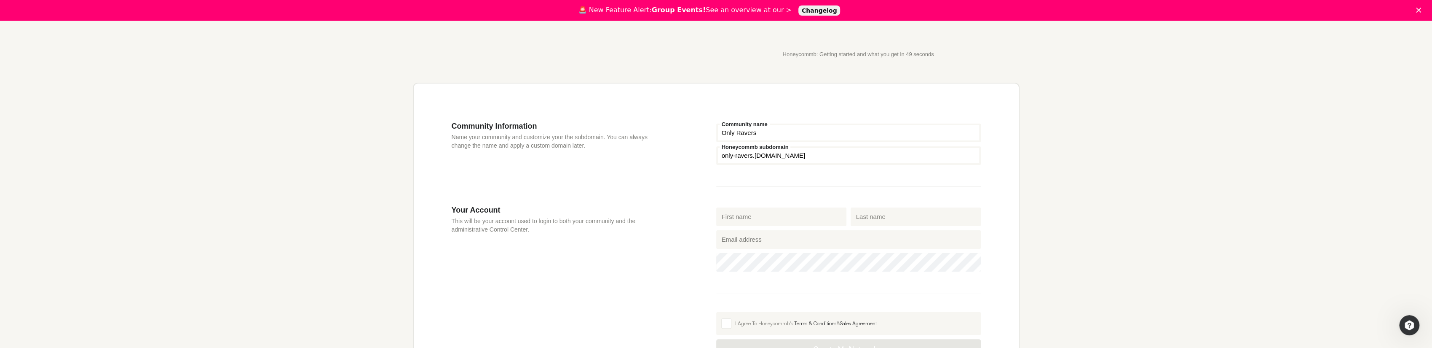  Describe the element at coordinates (820, 11) in the screenshot. I see `a: Changelog` at that location.